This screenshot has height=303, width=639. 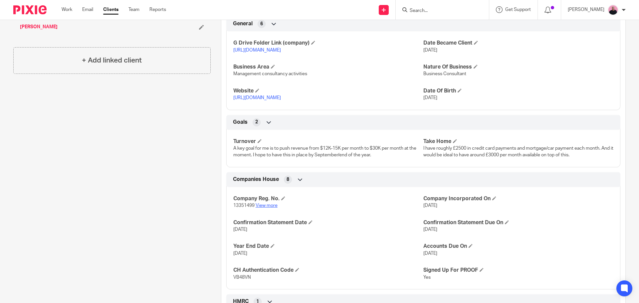 What do you see at coordinates (242, 277) in the screenshot?
I see `span: VB48VN` at bounding box center [242, 277].